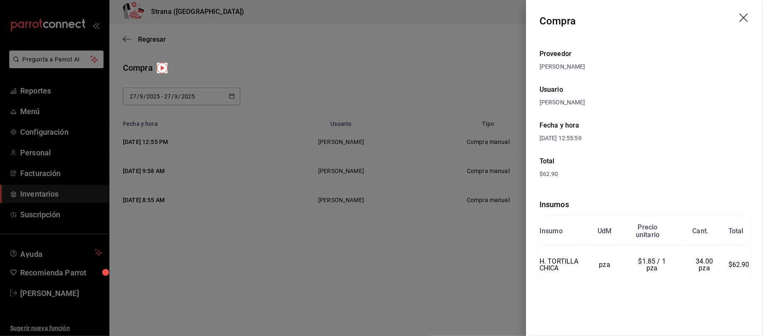  I want to click on div: Usuario, so click(645, 90).